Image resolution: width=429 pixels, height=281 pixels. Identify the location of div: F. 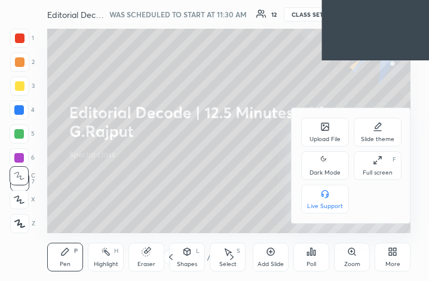
(394, 159).